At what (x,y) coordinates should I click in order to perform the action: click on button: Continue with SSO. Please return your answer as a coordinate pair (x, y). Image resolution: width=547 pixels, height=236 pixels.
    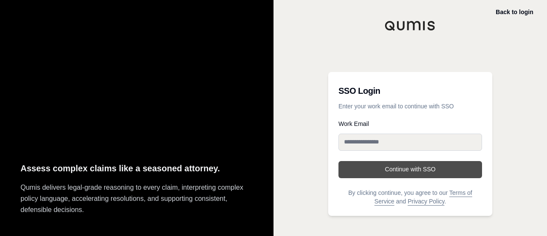
    Looking at the image, I should click on (410, 169).